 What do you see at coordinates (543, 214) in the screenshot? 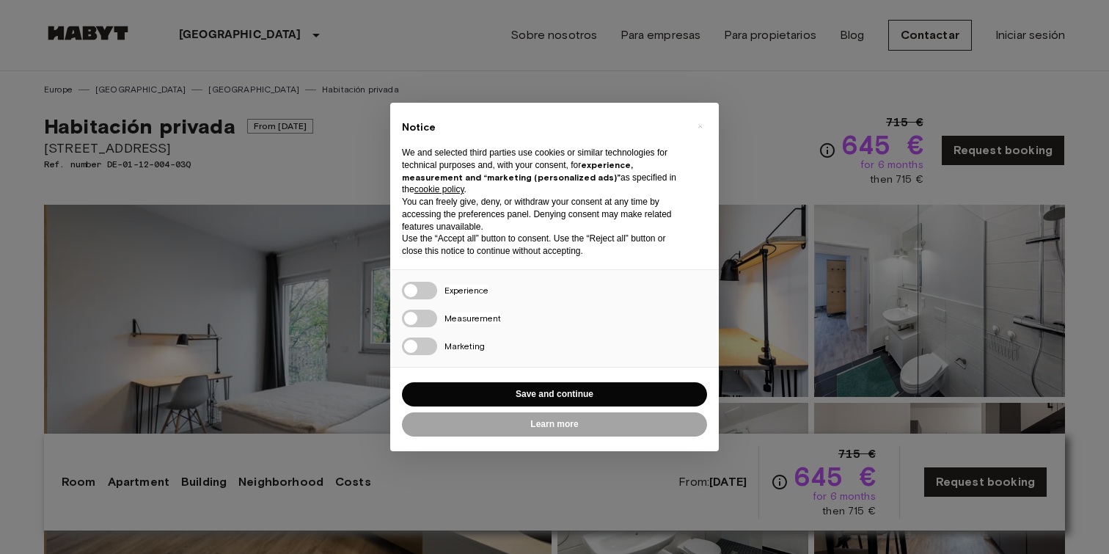
I see `p: You can freely give, deny, or withdraw your consent at any time by accessing the preferences pane...` at bounding box center [543, 214].